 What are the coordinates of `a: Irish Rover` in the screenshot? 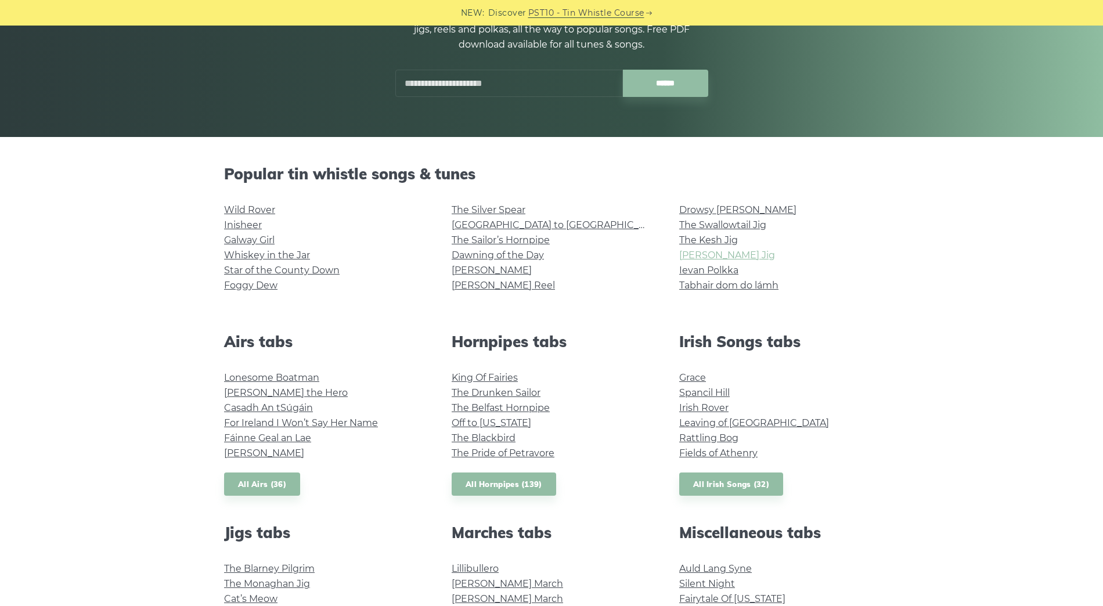 It's located at (704, 408).